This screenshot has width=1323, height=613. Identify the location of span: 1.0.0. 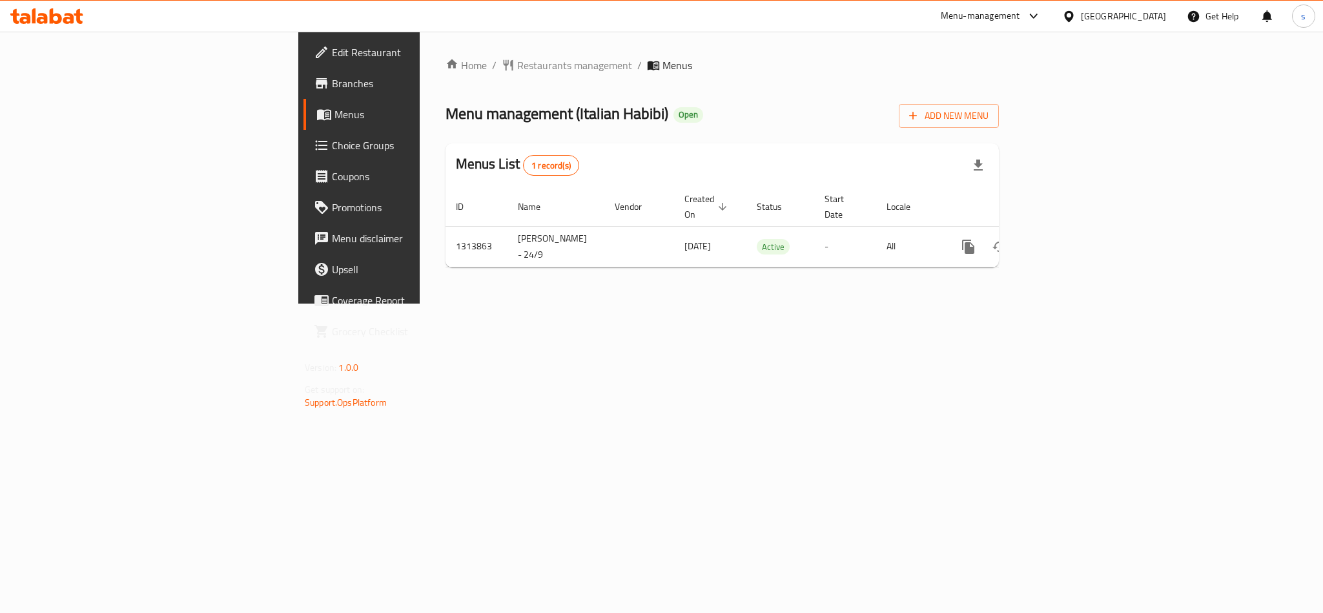
(348, 367).